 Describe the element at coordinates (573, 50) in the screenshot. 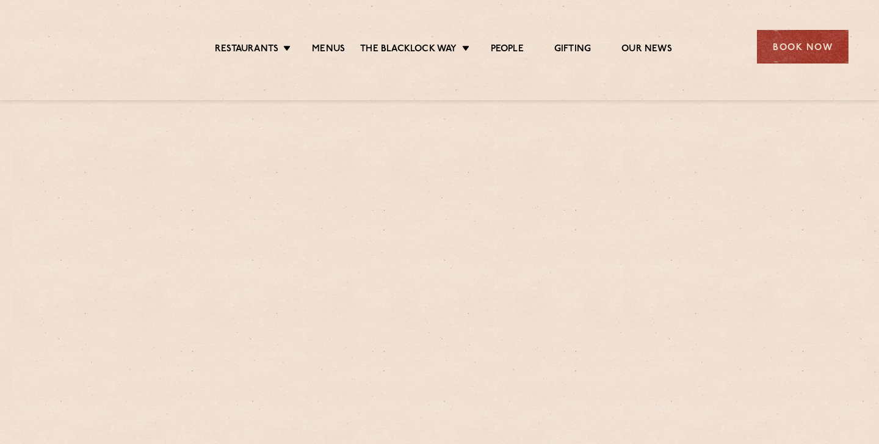

I see `a: Gifting` at that location.